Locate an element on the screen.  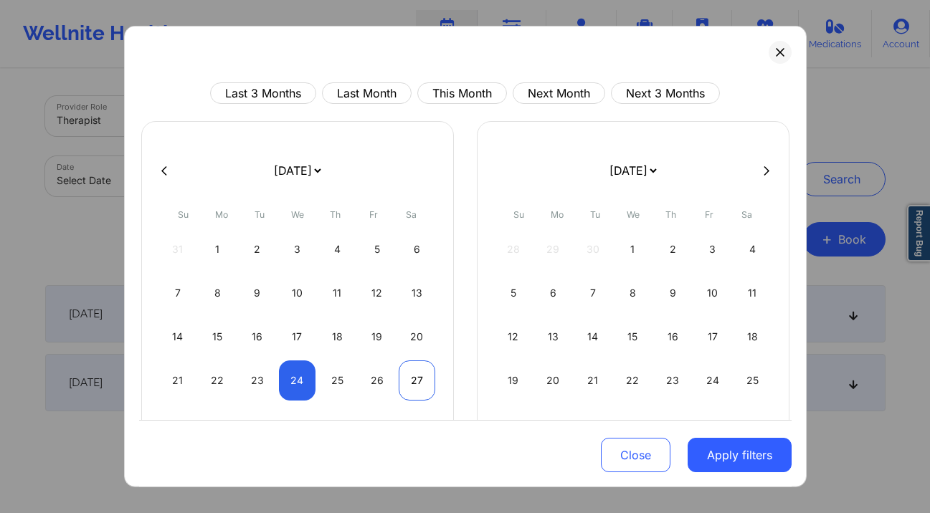
div: Thu Oct 23 2025 is located at coordinates (673, 381).